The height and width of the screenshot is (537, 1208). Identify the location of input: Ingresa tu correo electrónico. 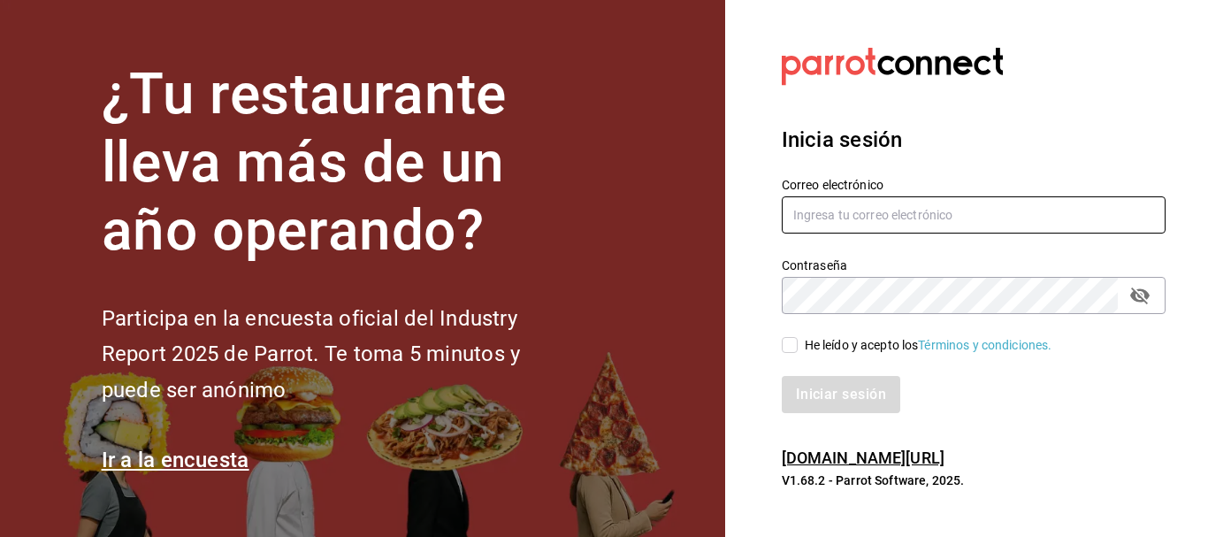
(974, 215).